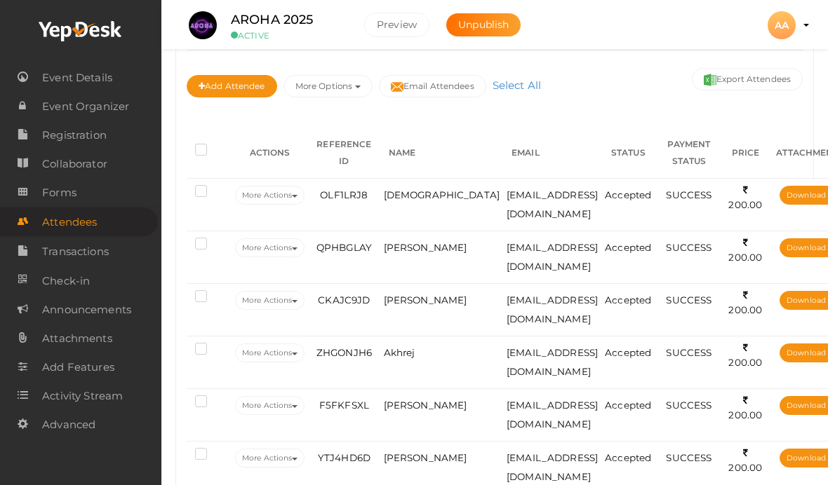 The width and height of the screenshot is (828, 485). What do you see at coordinates (344, 300) in the screenshot?
I see `span: CKAJC9JD` at bounding box center [344, 300].